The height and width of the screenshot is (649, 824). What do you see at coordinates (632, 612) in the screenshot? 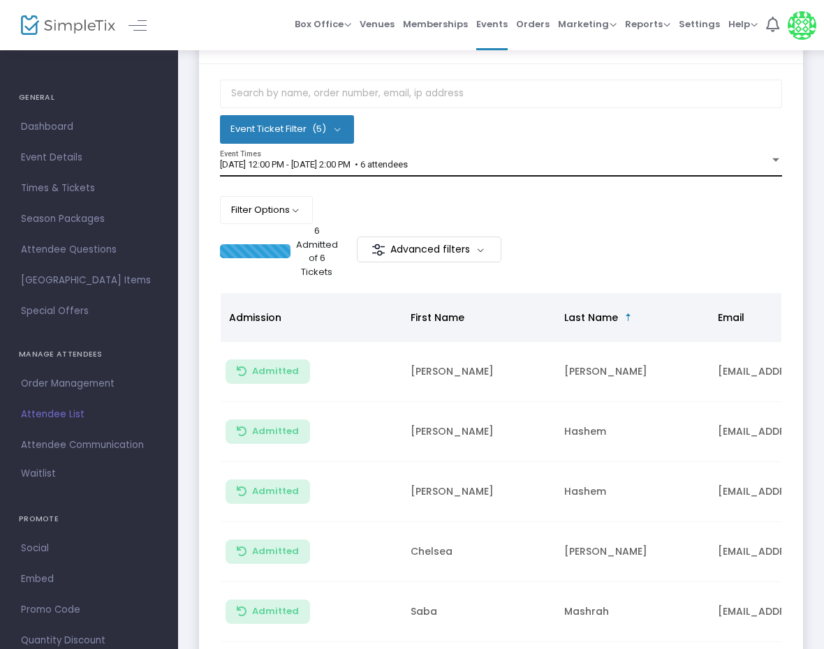
I see `td: Mashrah` at bounding box center [632, 612].